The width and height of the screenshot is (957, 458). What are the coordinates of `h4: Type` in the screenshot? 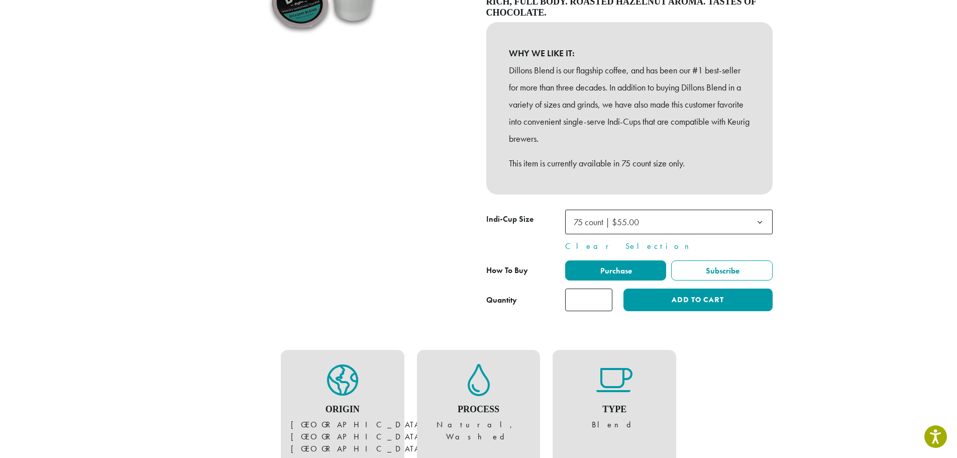 It's located at (614, 409).